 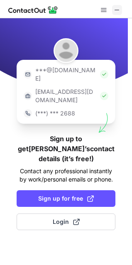 I want to click on button: Sign up for free, so click(x=66, y=198).